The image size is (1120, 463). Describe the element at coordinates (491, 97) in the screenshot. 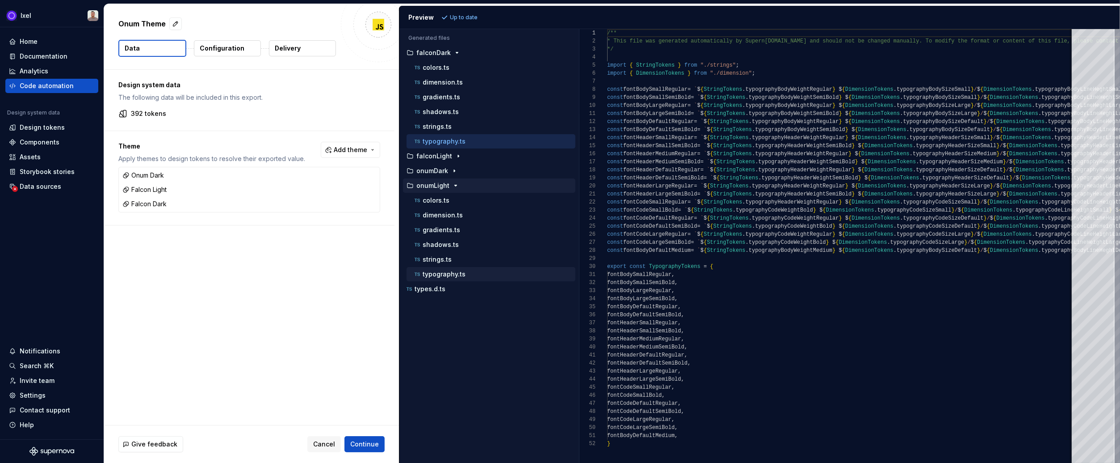

I see `button: gradients.ts` at that location.